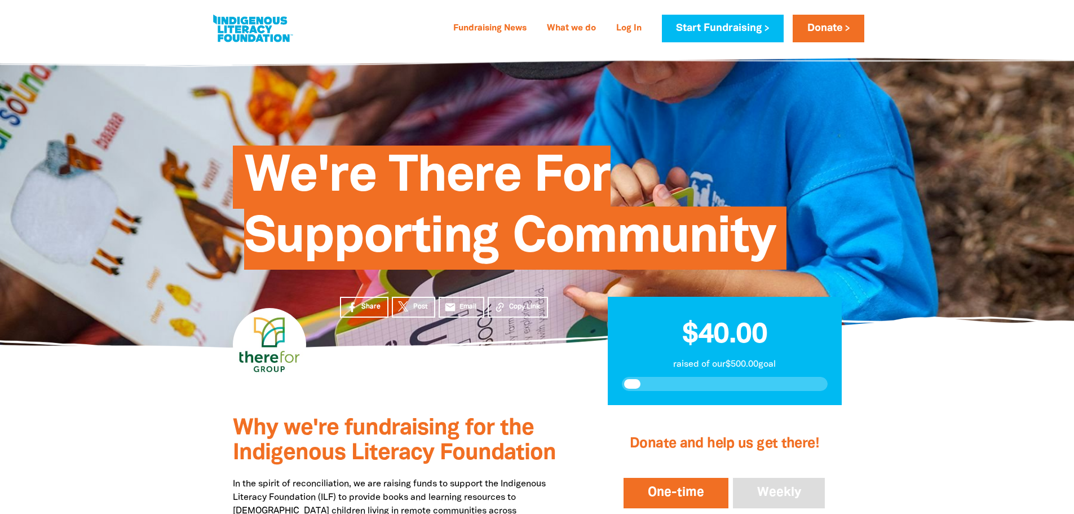  What do you see at coordinates (420, 307) in the screenshot?
I see `span: Post` at bounding box center [420, 307].